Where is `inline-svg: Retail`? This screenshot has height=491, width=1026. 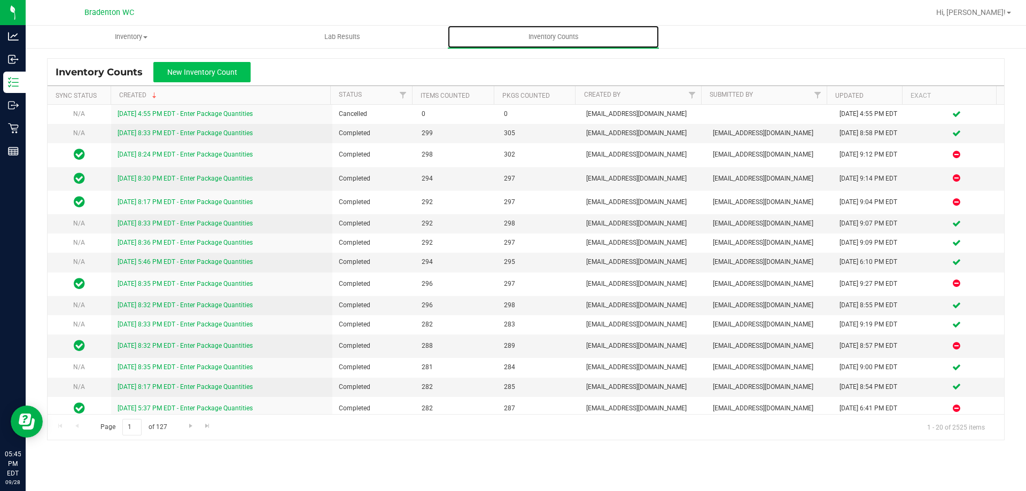 inline-svg: Retail is located at coordinates (13, 128).